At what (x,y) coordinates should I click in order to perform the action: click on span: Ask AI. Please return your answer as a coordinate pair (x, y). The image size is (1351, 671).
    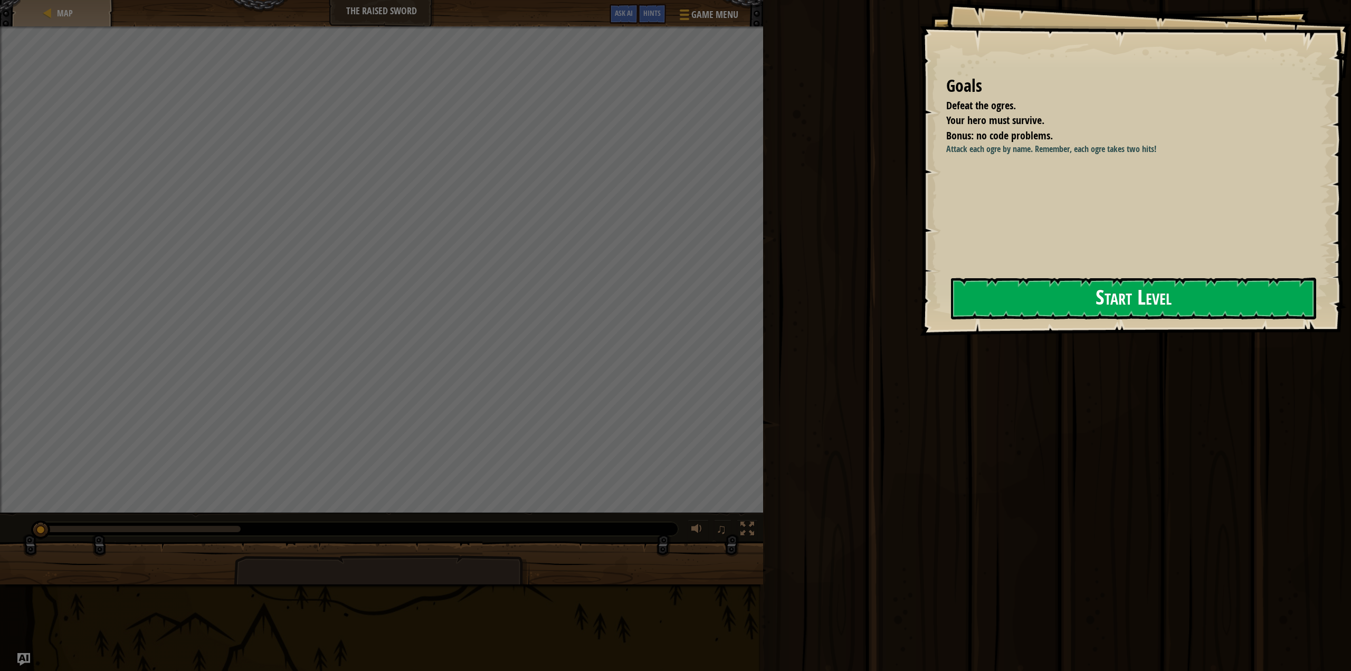
    Looking at the image, I should click on (624, 13).